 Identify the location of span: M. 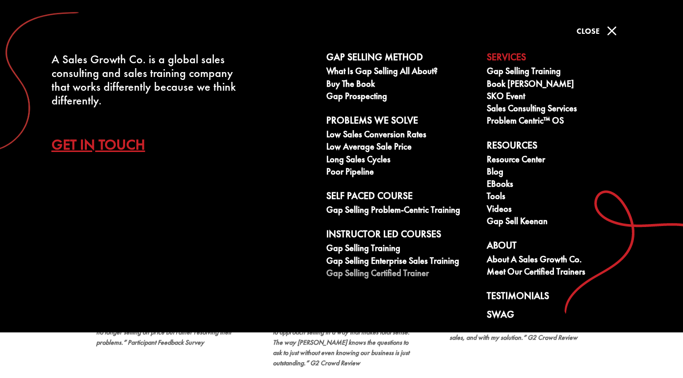
(612, 31).